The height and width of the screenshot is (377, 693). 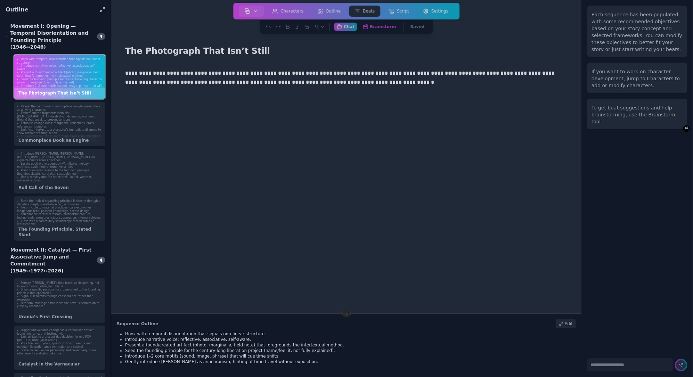 I want to click on a: Beats, so click(x=365, y=11).